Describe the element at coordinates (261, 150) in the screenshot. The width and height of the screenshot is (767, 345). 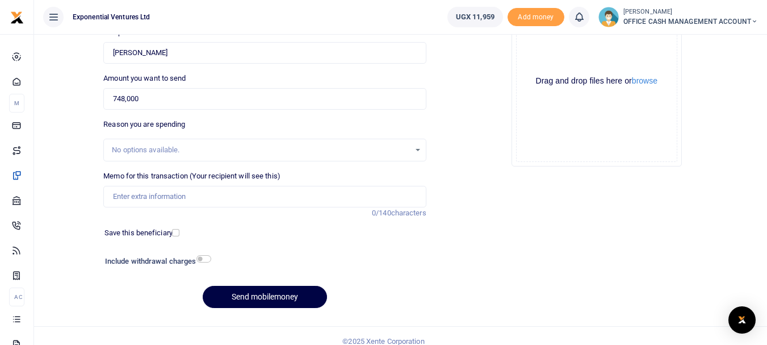
I see `div: No options available.` at that location.